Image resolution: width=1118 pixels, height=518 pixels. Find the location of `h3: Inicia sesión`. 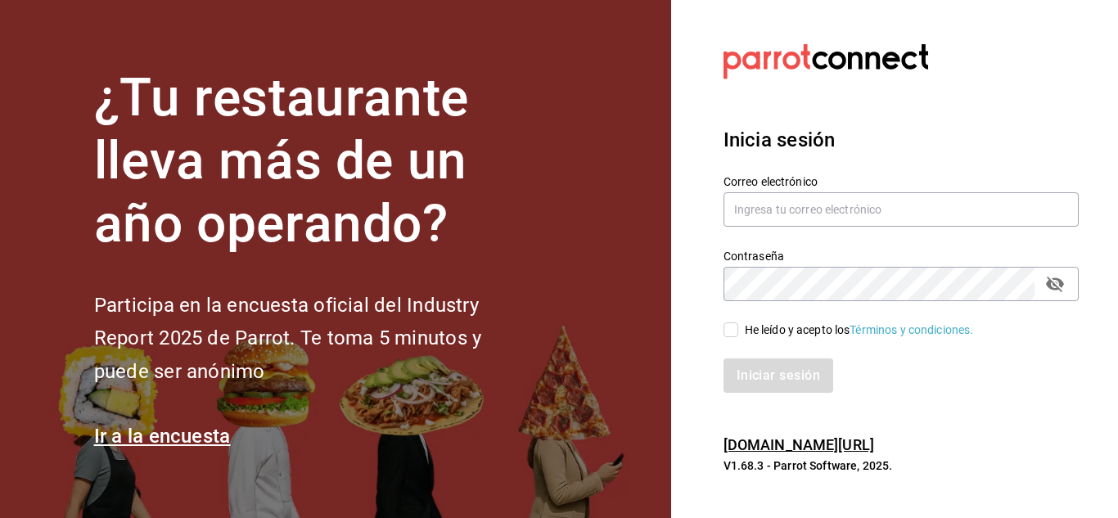

h3: Inicia sesión is located at coordinates (901, 140).